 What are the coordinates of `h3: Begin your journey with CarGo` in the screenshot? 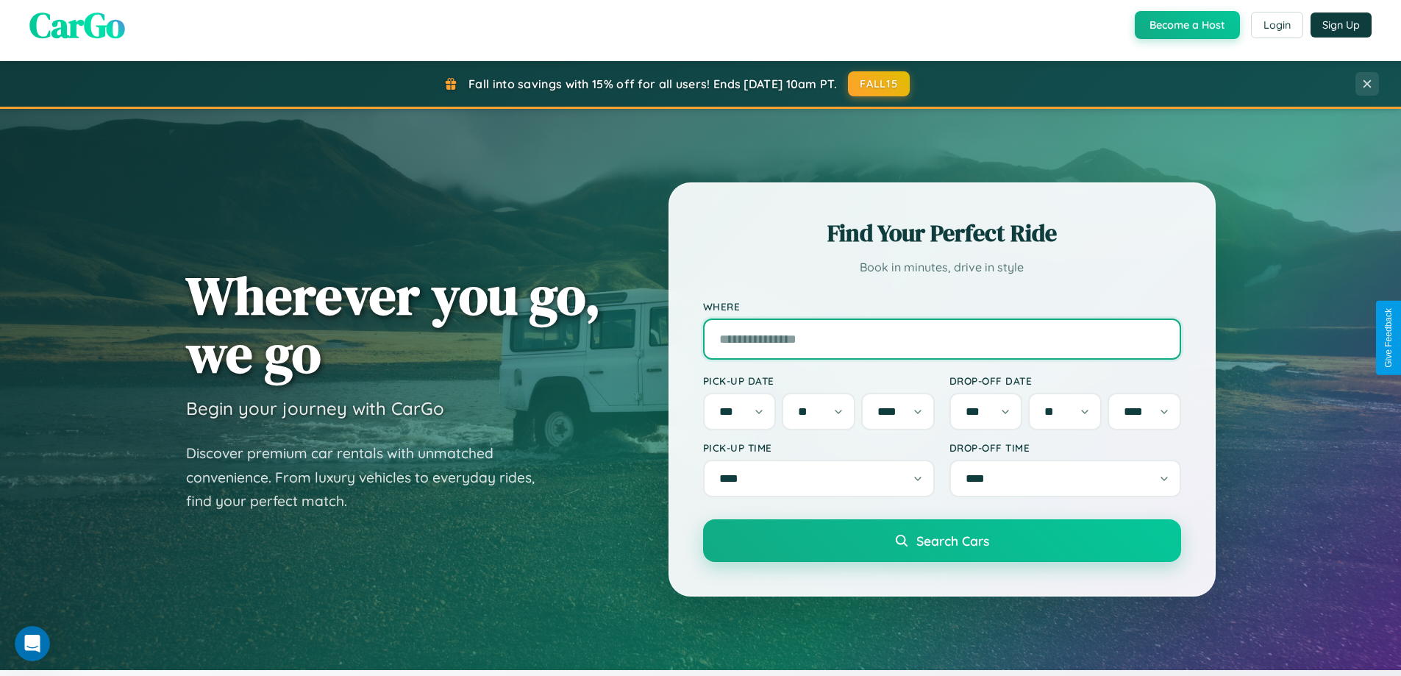 It's located at (315, 408).